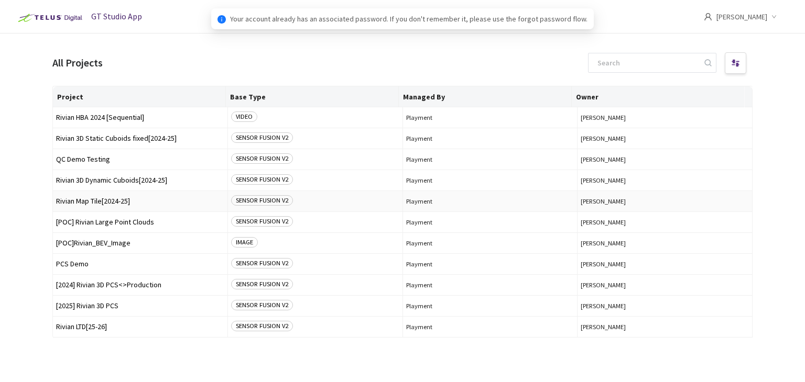 This screenshot has width=805, height=382. Describe the element at coordinates (140, 180) in the screenshot. I see `span: Rivian 3D Dynamic Cuboids[2024-25]` at that location.